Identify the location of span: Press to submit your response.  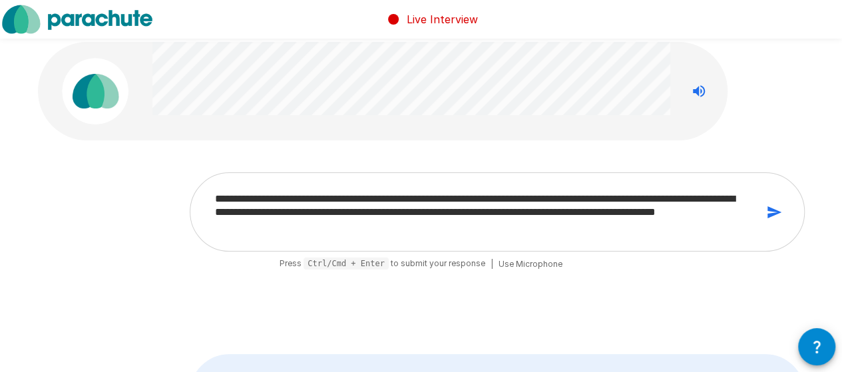
(382, 264).